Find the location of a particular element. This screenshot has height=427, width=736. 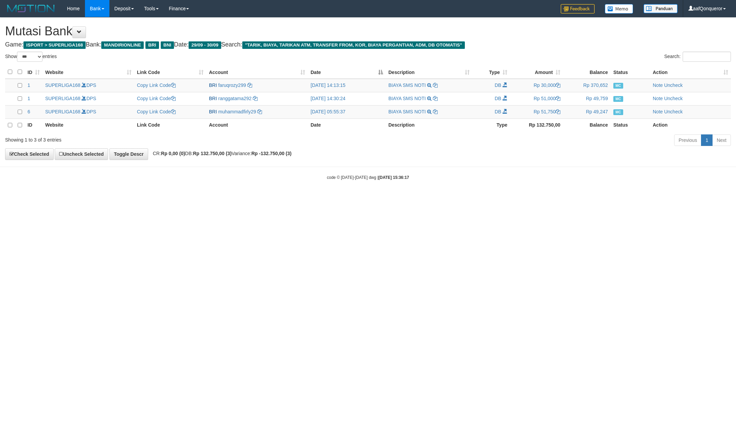

th: Action is located at coordinates (690, 125).